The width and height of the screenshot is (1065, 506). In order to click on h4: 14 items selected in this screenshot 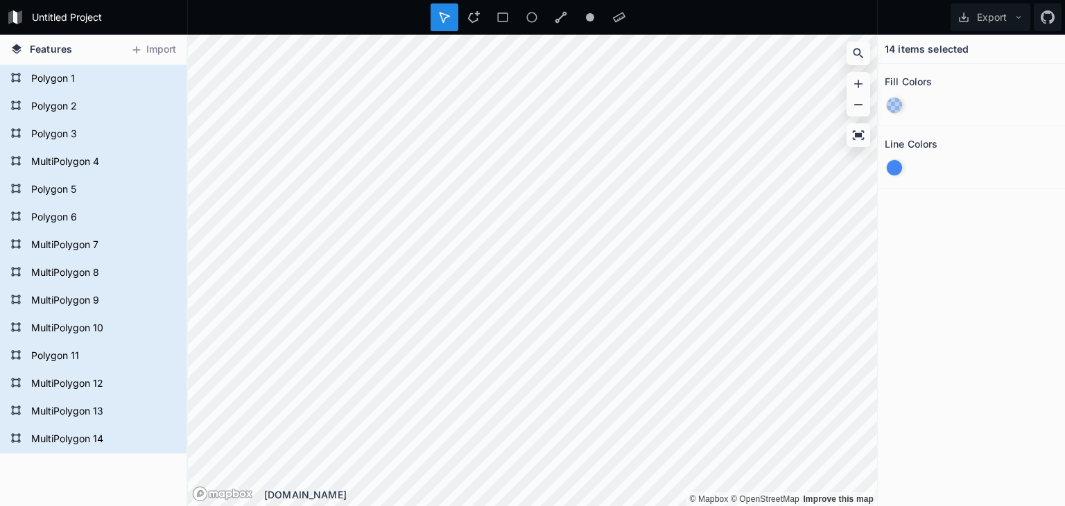, I will do `click(926, 49)`.